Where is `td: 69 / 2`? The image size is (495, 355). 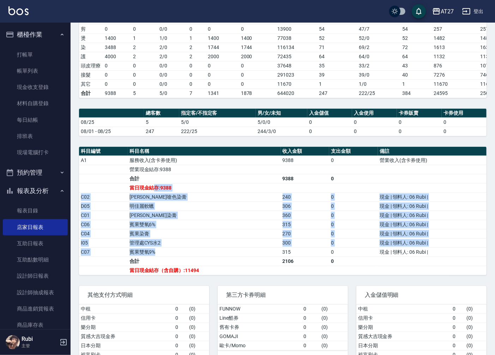
td: 69 / 2 is located at coordinates (379, 47).